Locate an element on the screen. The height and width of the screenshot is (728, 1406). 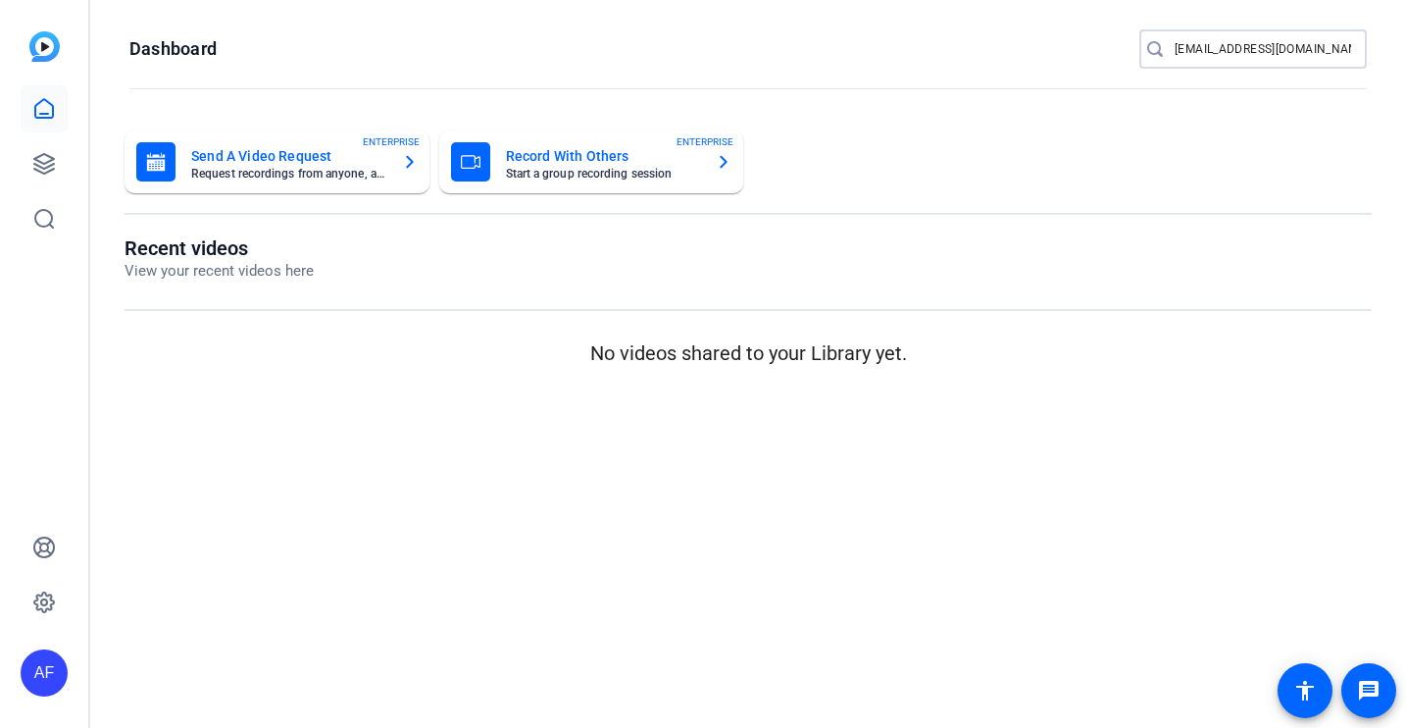
h1: Dashboard is located at coordinates (173, 49).